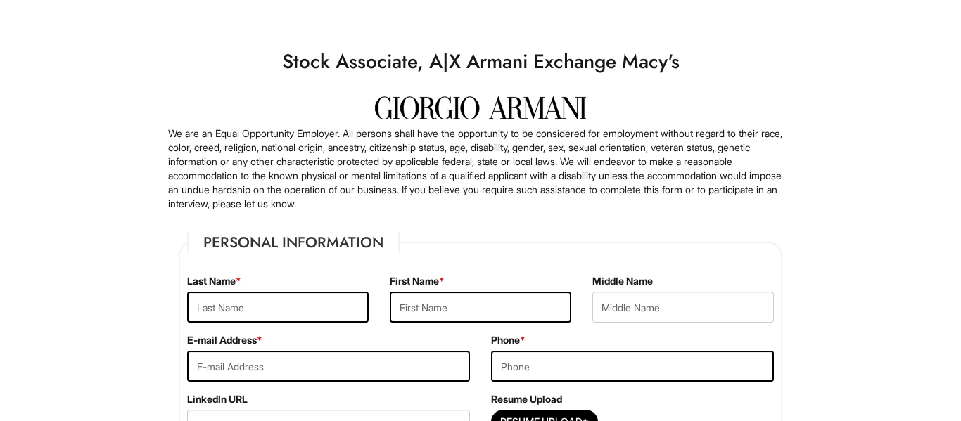 This screenshot has width=961, height=421. Describe the element at coordinates (224, 341) in the screenshot. I see `label: E-mail Address` at that location.